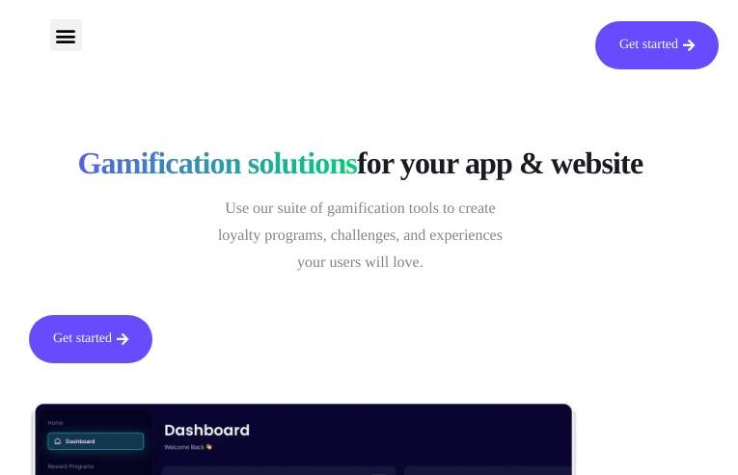 Image resolution: width=738 pixels, height=475 pixels. I want to click on span: Gamification solutions, so click(217, 163).